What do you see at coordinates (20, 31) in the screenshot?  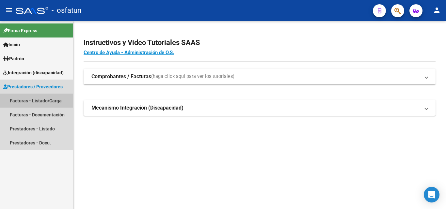 I see `span: Firma Express` at bounding box center [20, 31].